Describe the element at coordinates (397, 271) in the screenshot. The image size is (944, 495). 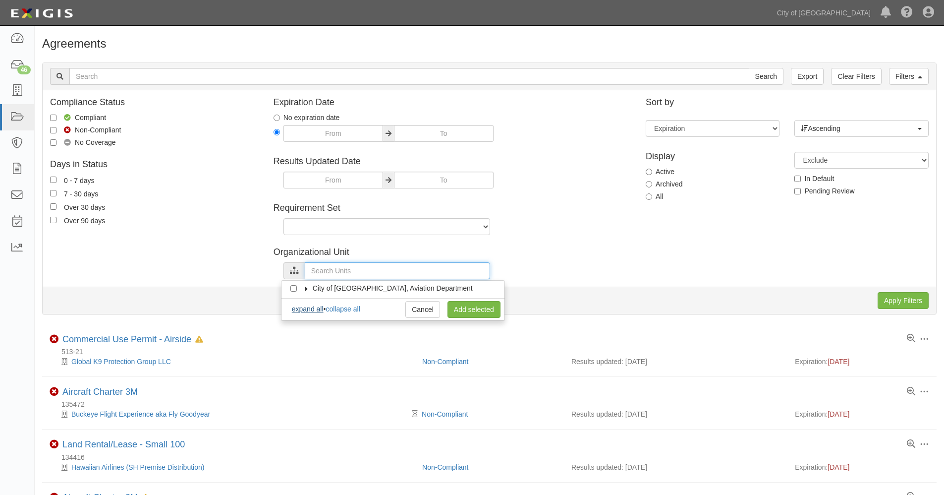
I see `input: Search Units` at that location.